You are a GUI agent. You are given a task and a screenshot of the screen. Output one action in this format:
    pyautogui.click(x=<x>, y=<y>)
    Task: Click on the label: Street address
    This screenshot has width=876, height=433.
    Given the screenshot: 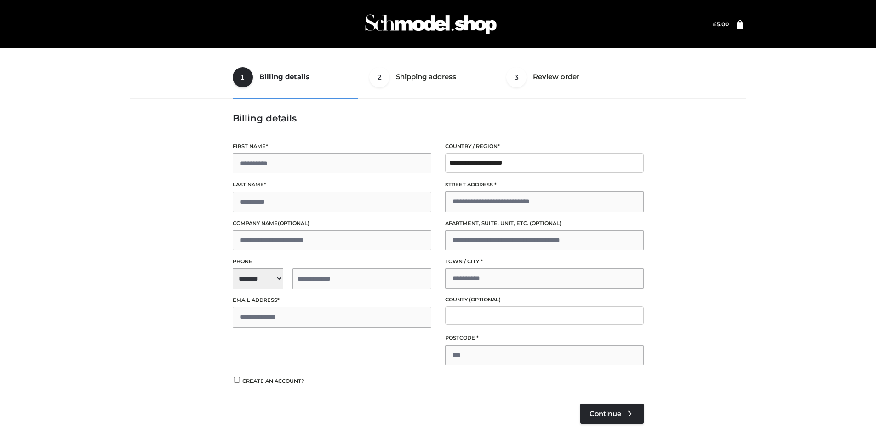 What is the action you would take?
    pyautogui.click(x=544, y=184)
    